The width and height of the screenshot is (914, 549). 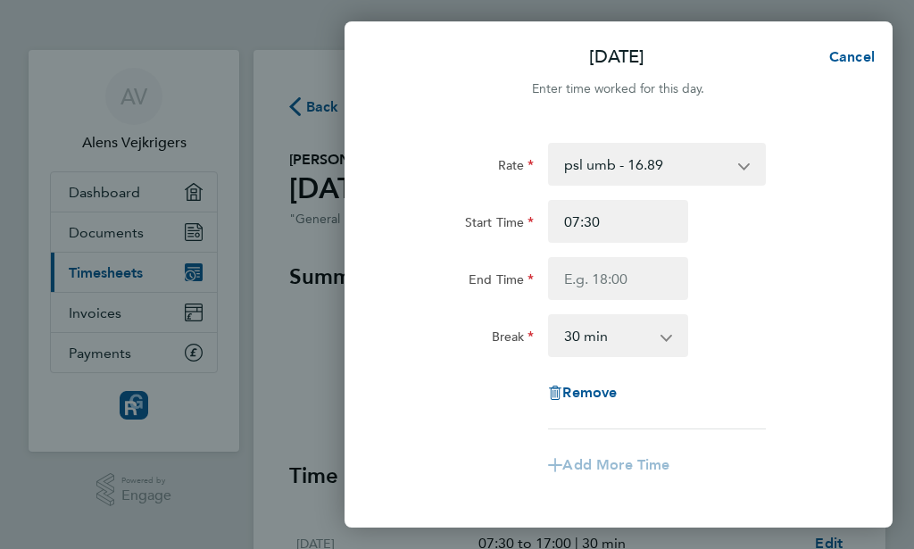 I want to click on label: Start Time, so click(x=500, y=225).